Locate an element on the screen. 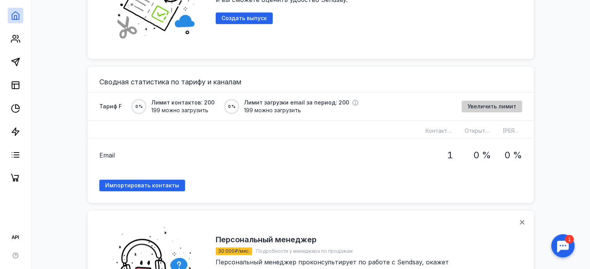  span: Email is located at coordinates (107, 155).